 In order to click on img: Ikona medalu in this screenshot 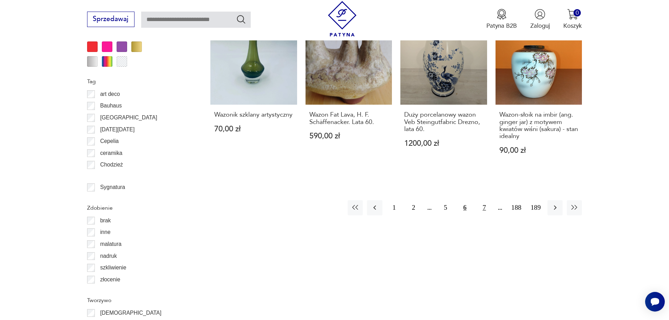, I will do `click(501, 14)`.